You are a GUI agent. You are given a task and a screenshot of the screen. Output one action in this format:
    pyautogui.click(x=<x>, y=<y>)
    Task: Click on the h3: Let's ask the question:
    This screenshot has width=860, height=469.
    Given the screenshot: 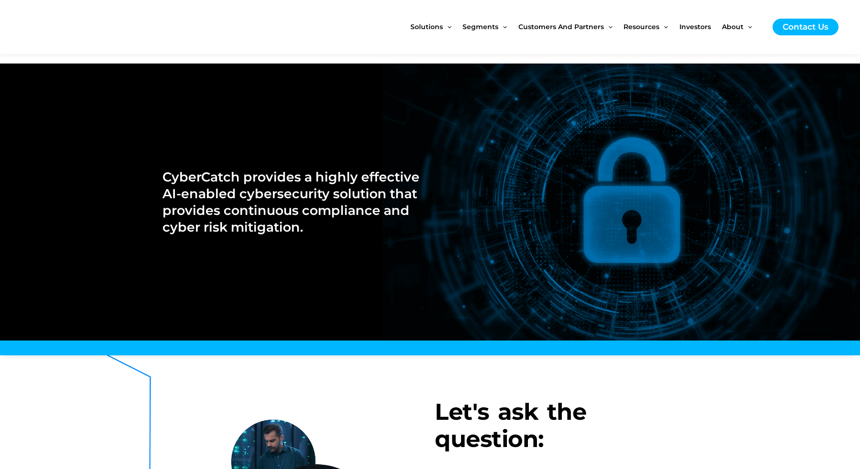 What is the action you would take?
    pyautogui.click(x=566, y=426)
    